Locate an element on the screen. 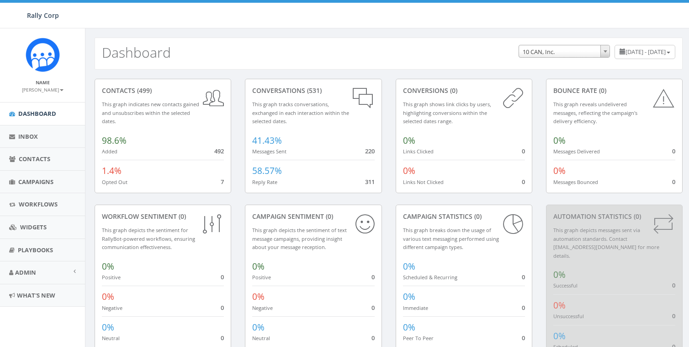 This screenshot has width=689, height=347. small: Messages Sent is located at coordinates (269, 151).